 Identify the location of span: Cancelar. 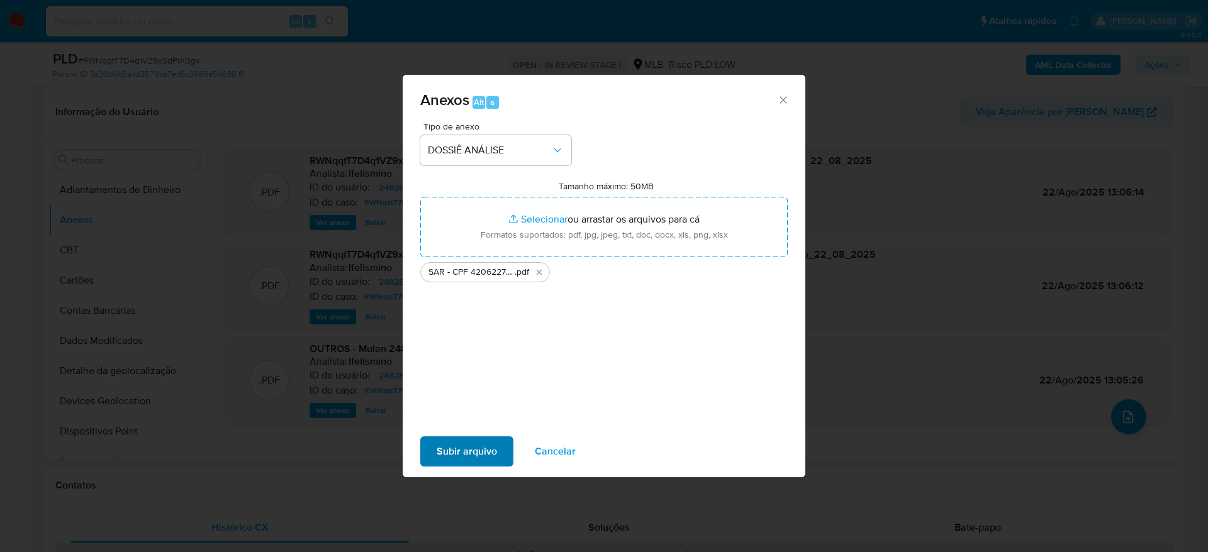
(555, 452).